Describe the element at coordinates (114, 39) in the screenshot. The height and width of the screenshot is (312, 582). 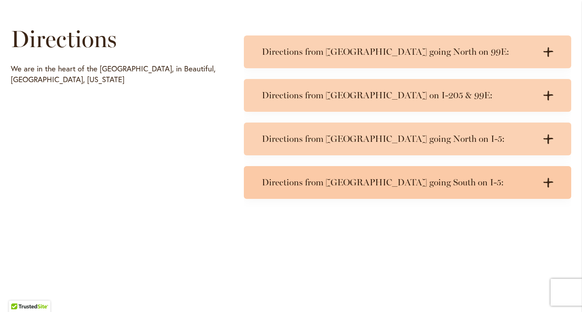
I see `h1: Directions` at that location.